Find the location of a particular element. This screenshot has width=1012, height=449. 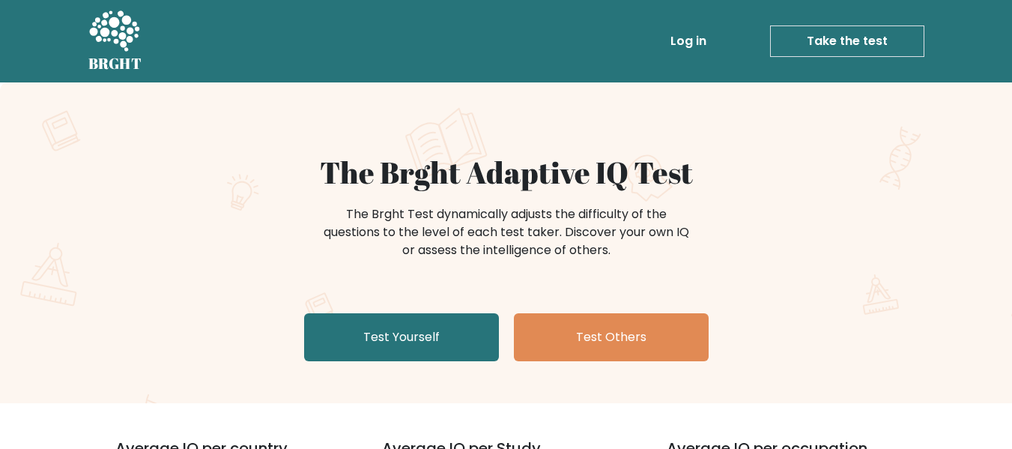

h1: The Brght Adaptive IQ Test is located at coordinates (507, 172).